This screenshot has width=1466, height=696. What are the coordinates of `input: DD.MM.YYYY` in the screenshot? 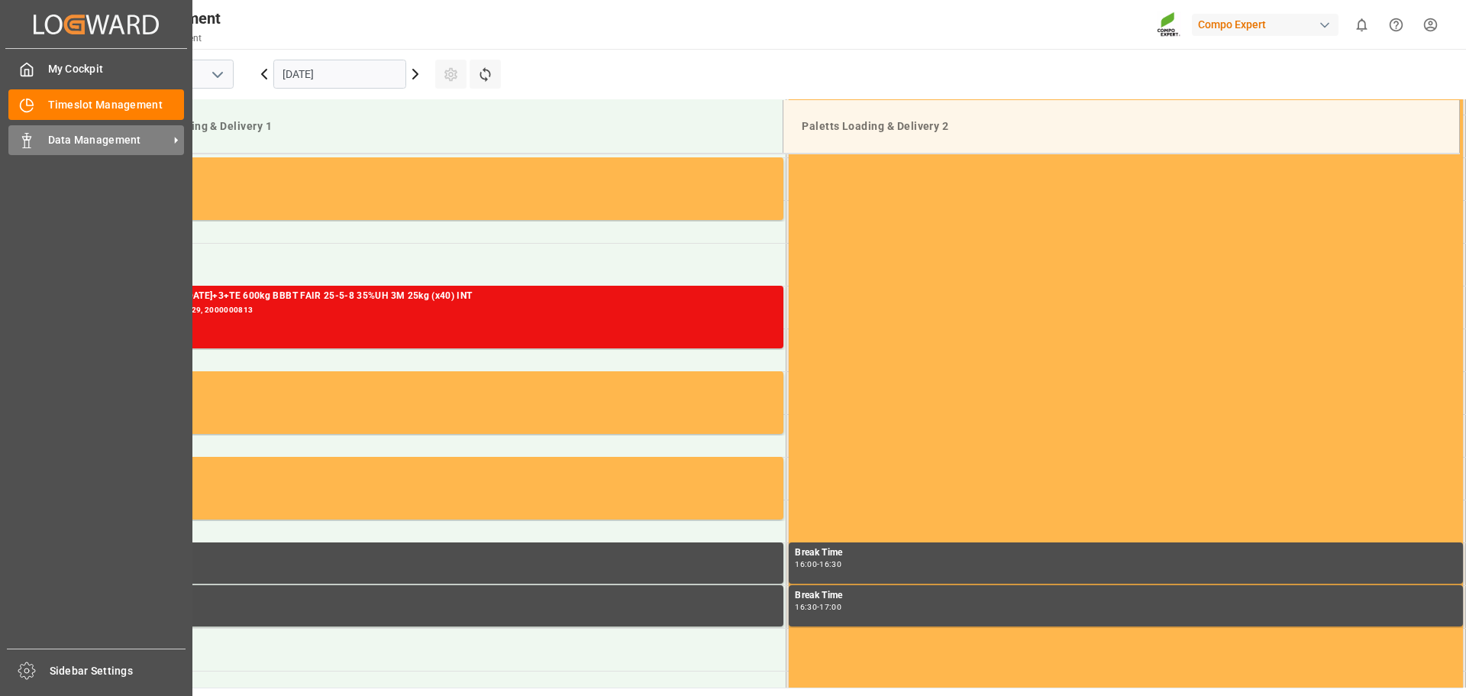 It's located at (340, 74).